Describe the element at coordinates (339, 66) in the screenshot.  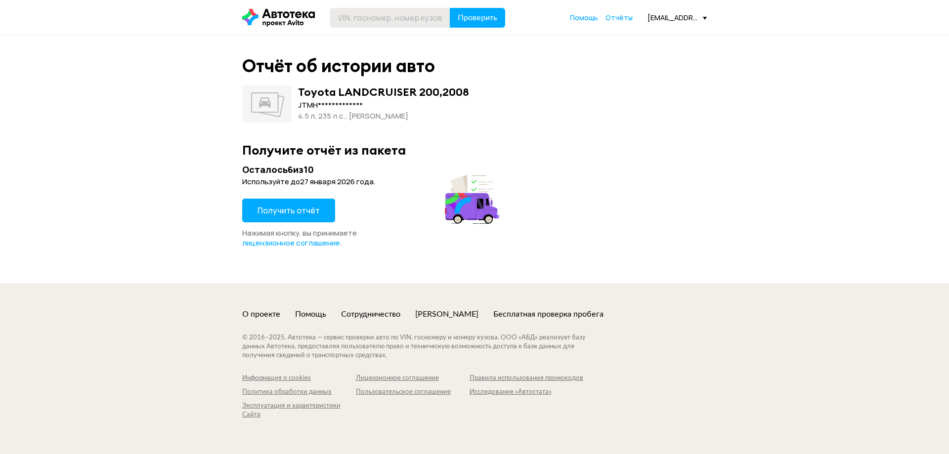
I see `div: Отчёт об истории авто` at that location.